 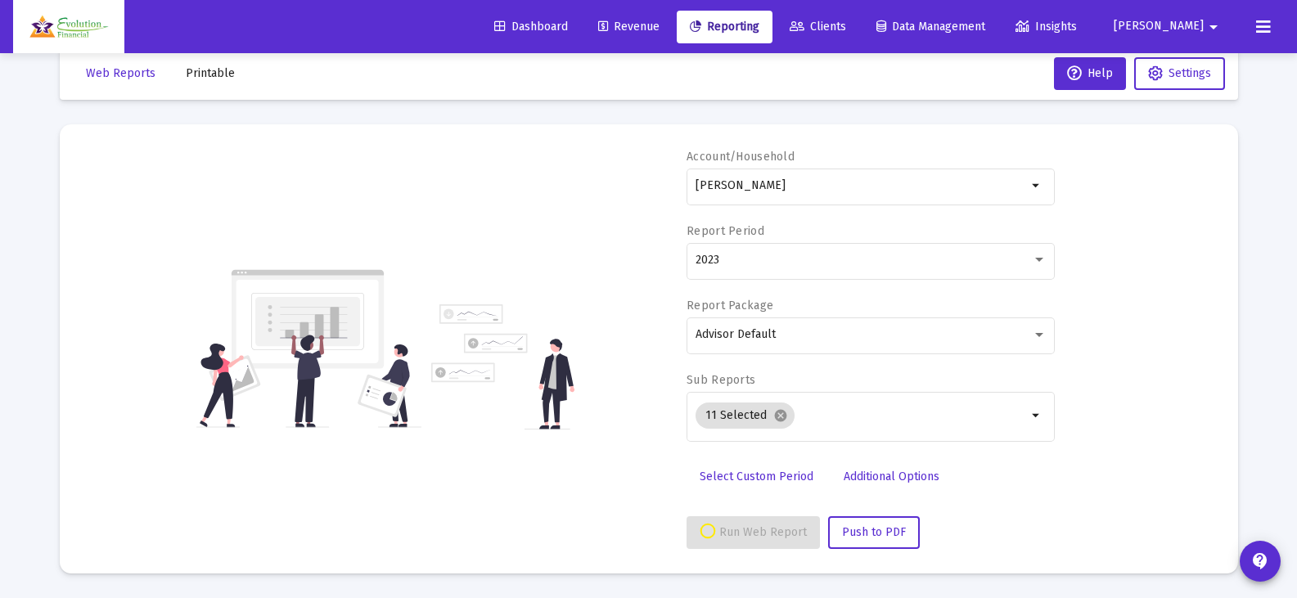 I want to click on span: Advisor Default, so click(x=736, y=334).